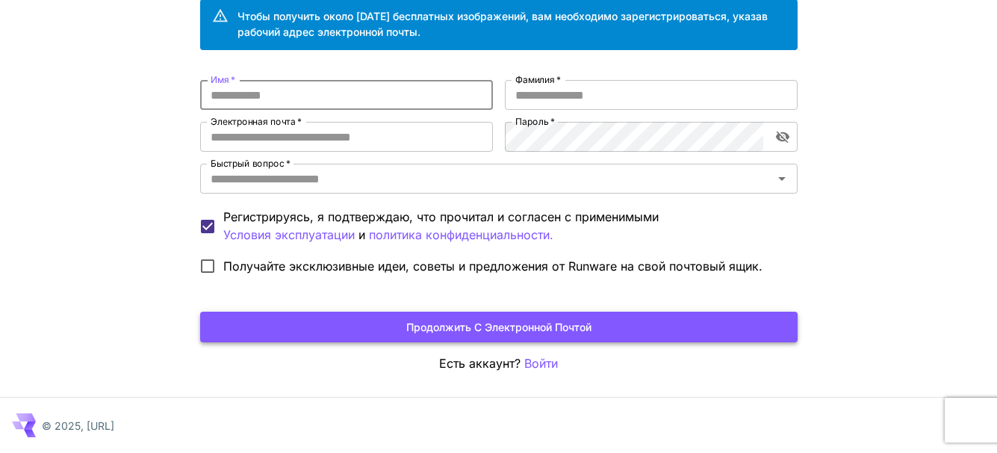  I want to click on font: Электронная почта, so click(252, 121).